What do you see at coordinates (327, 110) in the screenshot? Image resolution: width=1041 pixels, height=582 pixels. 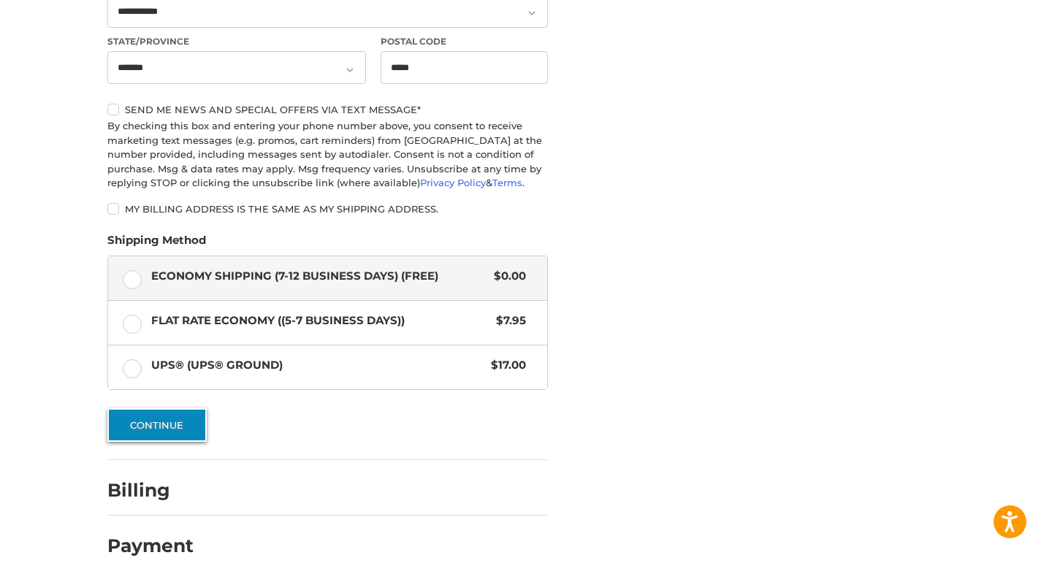 I see `label: Send me news and special offers via text message*` at bounding box center [327, 110].